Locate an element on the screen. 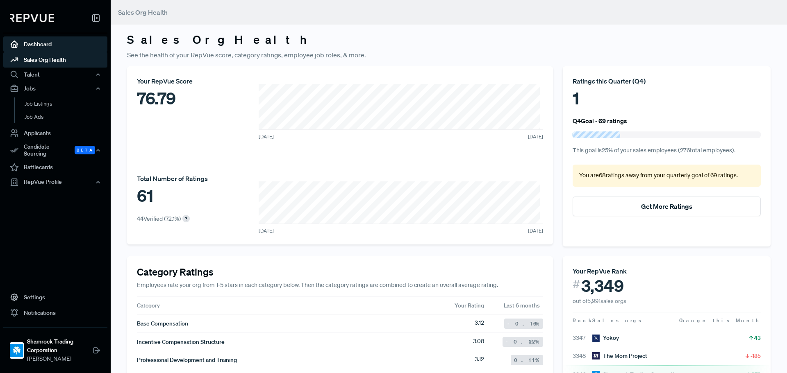 Image resolution: width=787 pixels, height=373 pixels. span: Sales orgs is located at coordinates (617, 320).